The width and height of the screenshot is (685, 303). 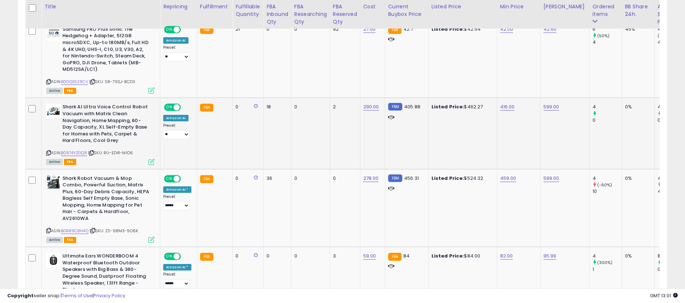 I want to click on div: 1, so click(x=607, y=269).